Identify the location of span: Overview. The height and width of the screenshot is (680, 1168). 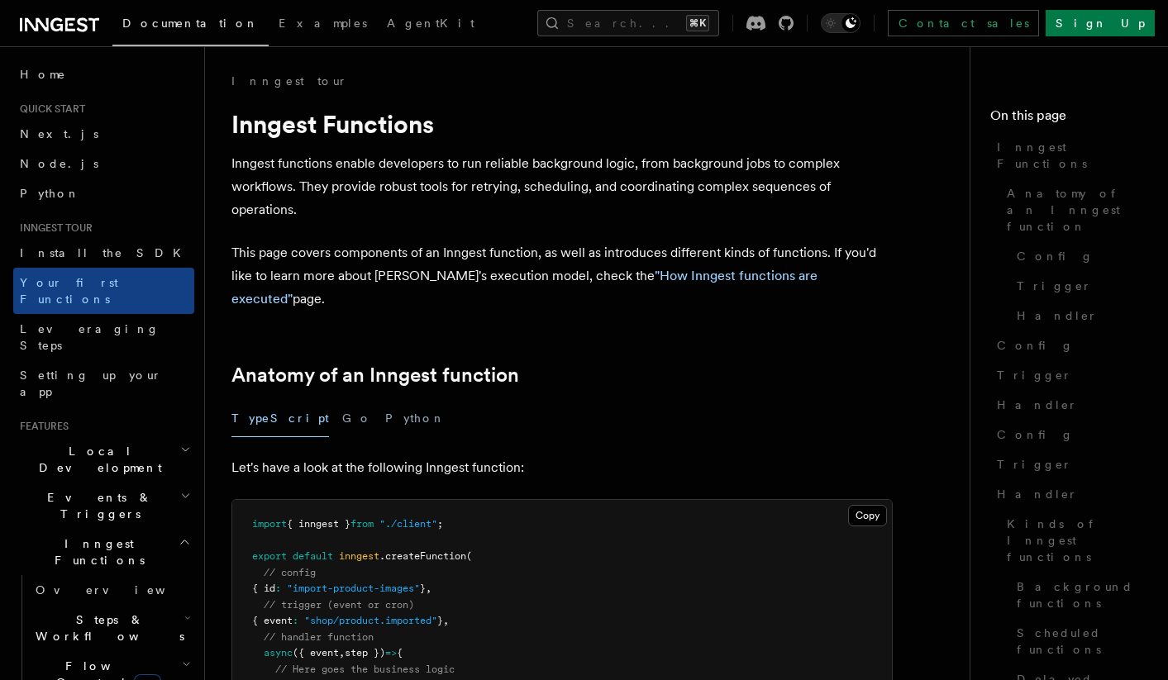
(121, 590).